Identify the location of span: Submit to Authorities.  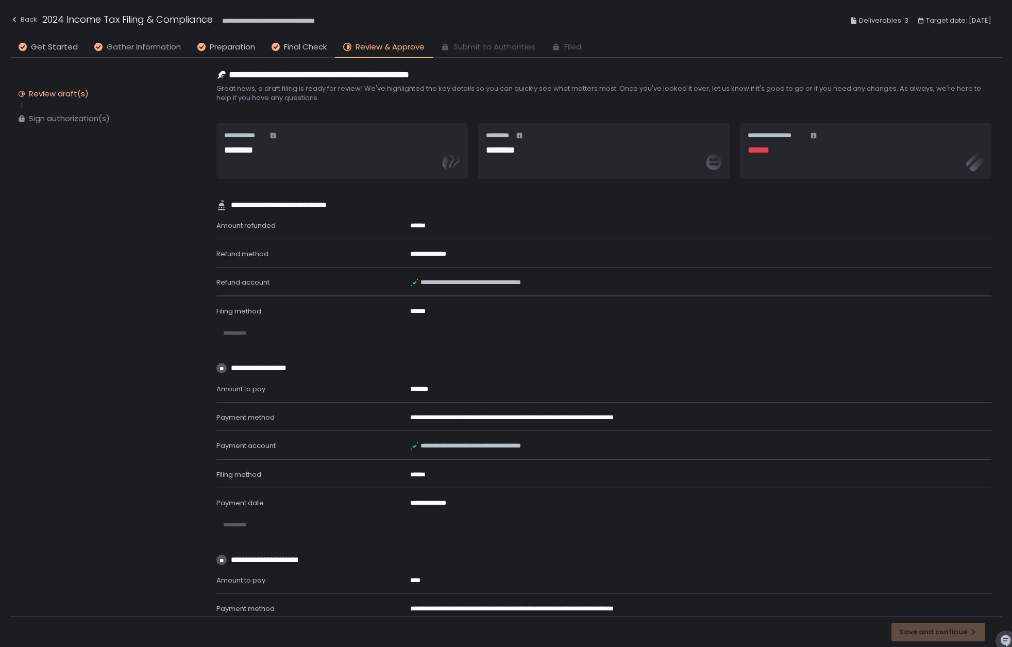
(494, 47).